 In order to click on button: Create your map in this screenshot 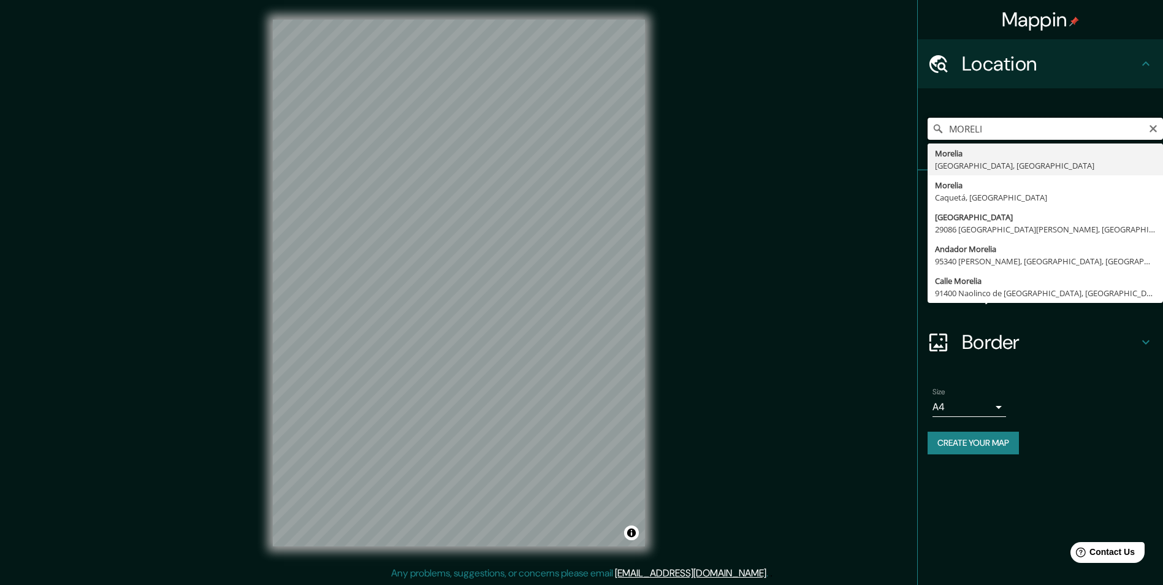, I will do `click(973, 443)`.